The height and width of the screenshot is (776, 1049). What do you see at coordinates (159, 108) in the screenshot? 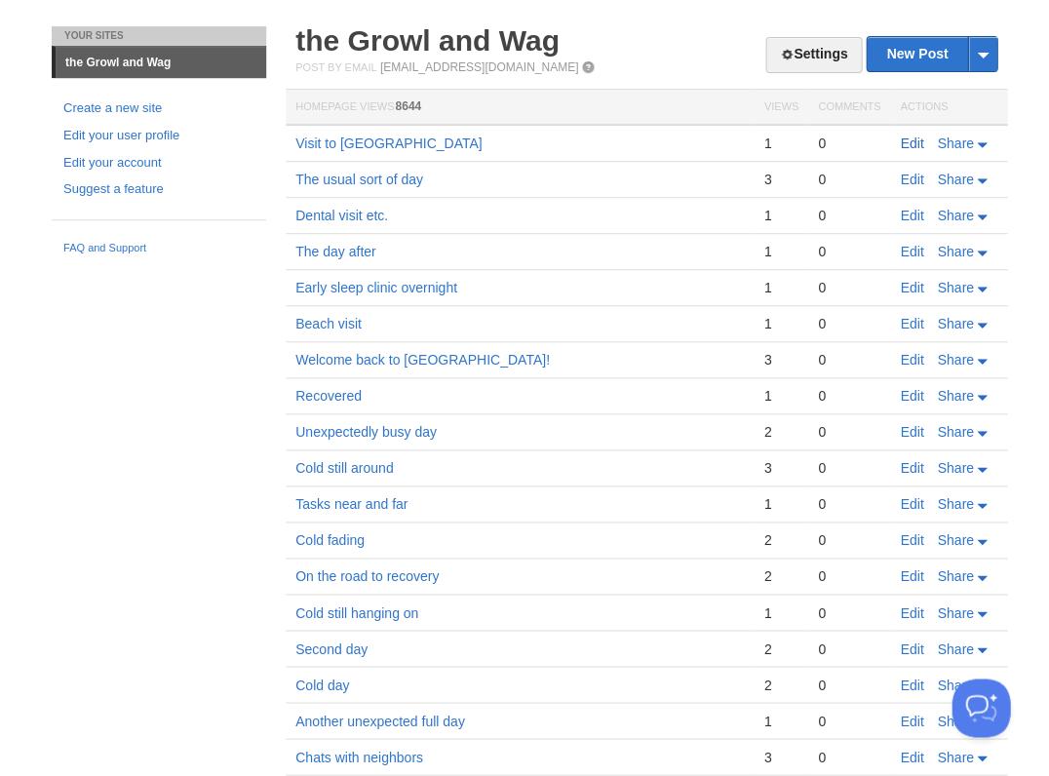
I see `a: Create a new site` at bounding box center [159, 108].